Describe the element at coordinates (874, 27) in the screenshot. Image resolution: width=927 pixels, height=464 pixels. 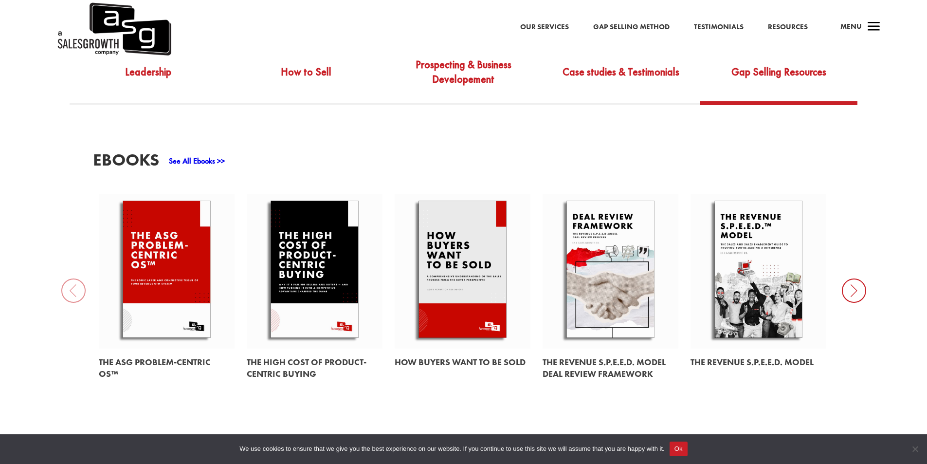
I see `span: a` at that location.